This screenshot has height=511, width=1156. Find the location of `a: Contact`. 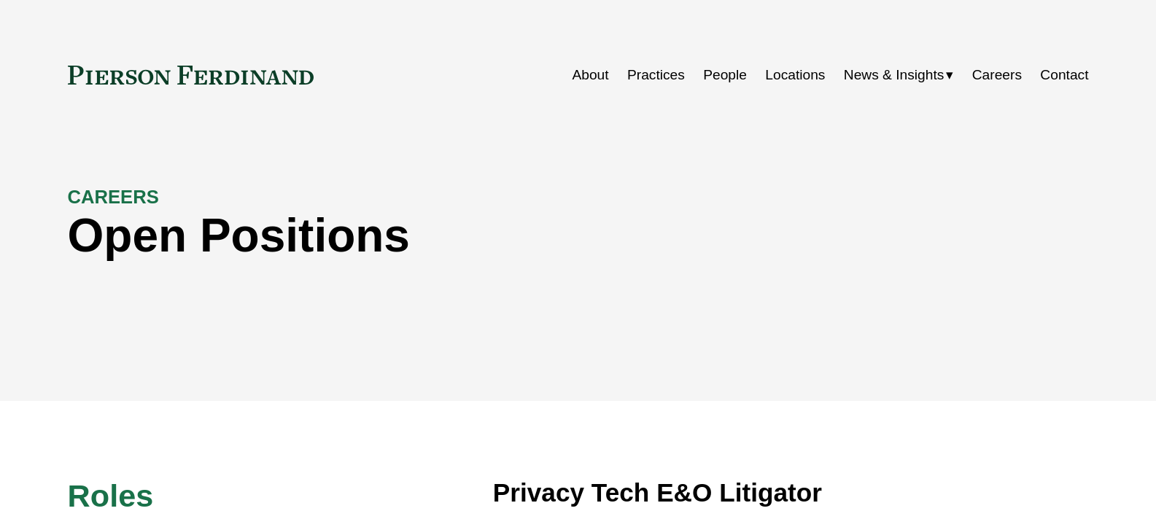

a: Contact is located at coordinates (1064, 75).